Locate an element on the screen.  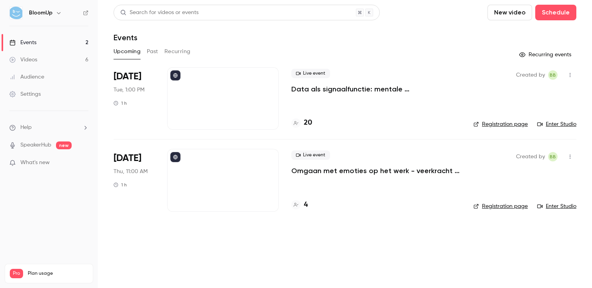
img: BloomUp is located at coordinates (16, 13).